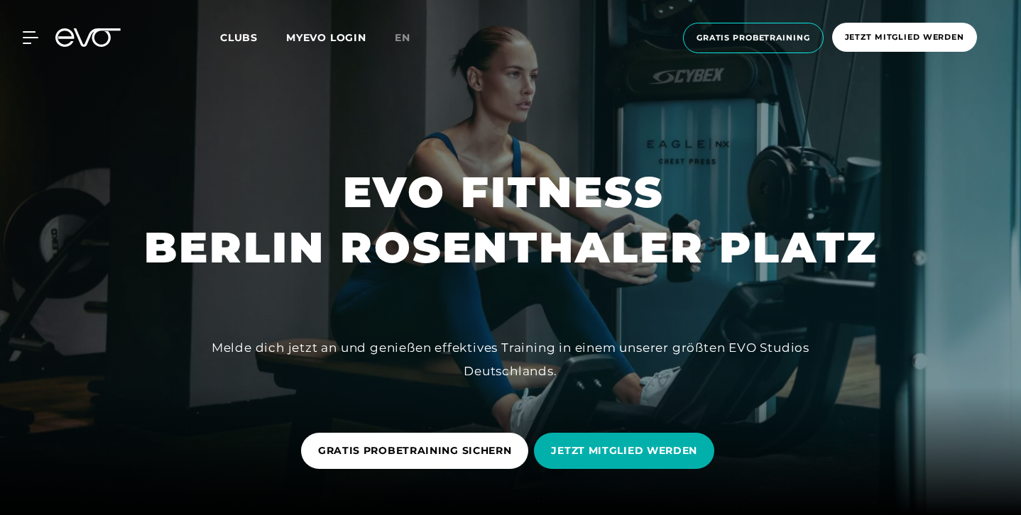 Image resolution: width=1021 pixels, height=515 pixels. What do you see at coordinates (411, 38) in the screenshot?
I see `a: en` at bounding box center [411, 38].